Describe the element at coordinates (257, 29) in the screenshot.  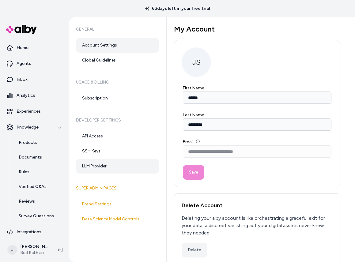
I see `h1: My Account` at that location.